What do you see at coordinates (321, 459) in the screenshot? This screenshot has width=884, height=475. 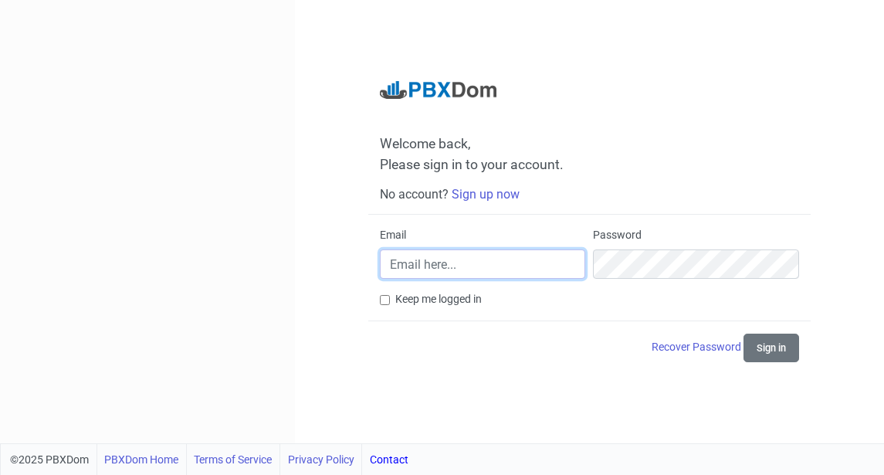 I see `a: Privacy Policy` at bounding box center [321, 459].